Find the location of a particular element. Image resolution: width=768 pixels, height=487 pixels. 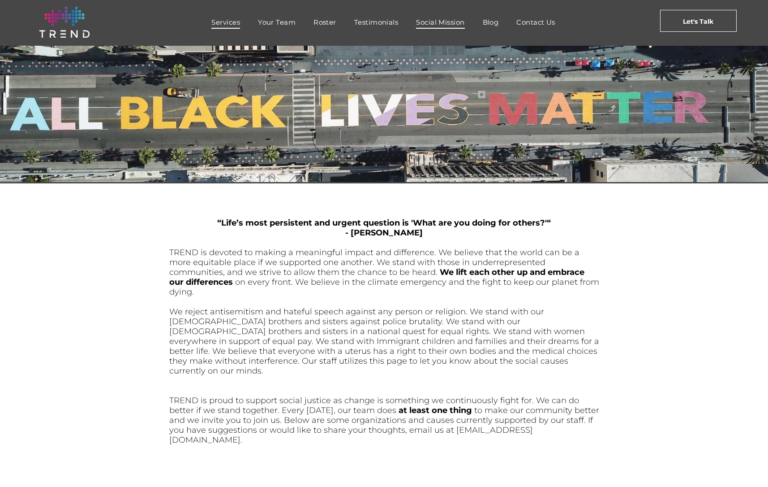

a: Roster is located at coordinates (325, 22).